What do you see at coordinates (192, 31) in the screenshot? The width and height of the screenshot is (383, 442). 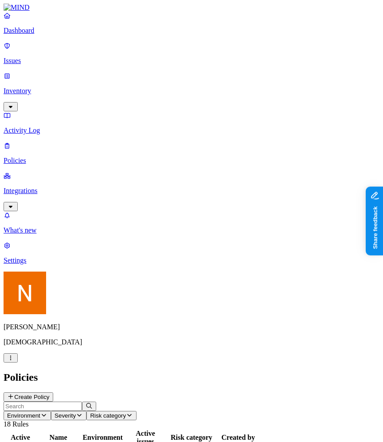 I see `p: Dashboard` at bounding box center [192, 31].